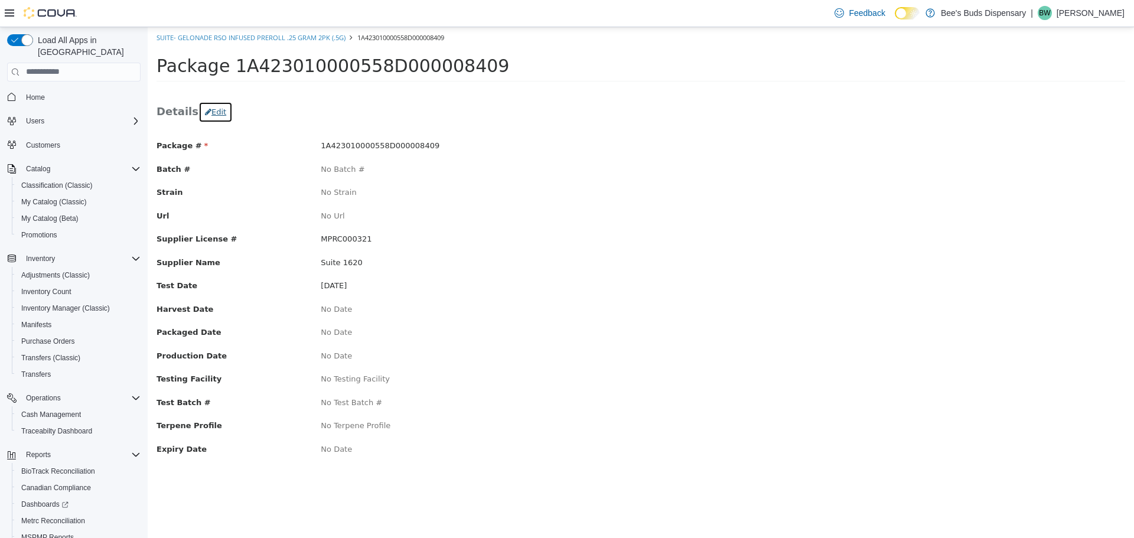 The width and height of the screenshot is (1134, 538). I want to click on span: Cash Management, so click(79, 415).